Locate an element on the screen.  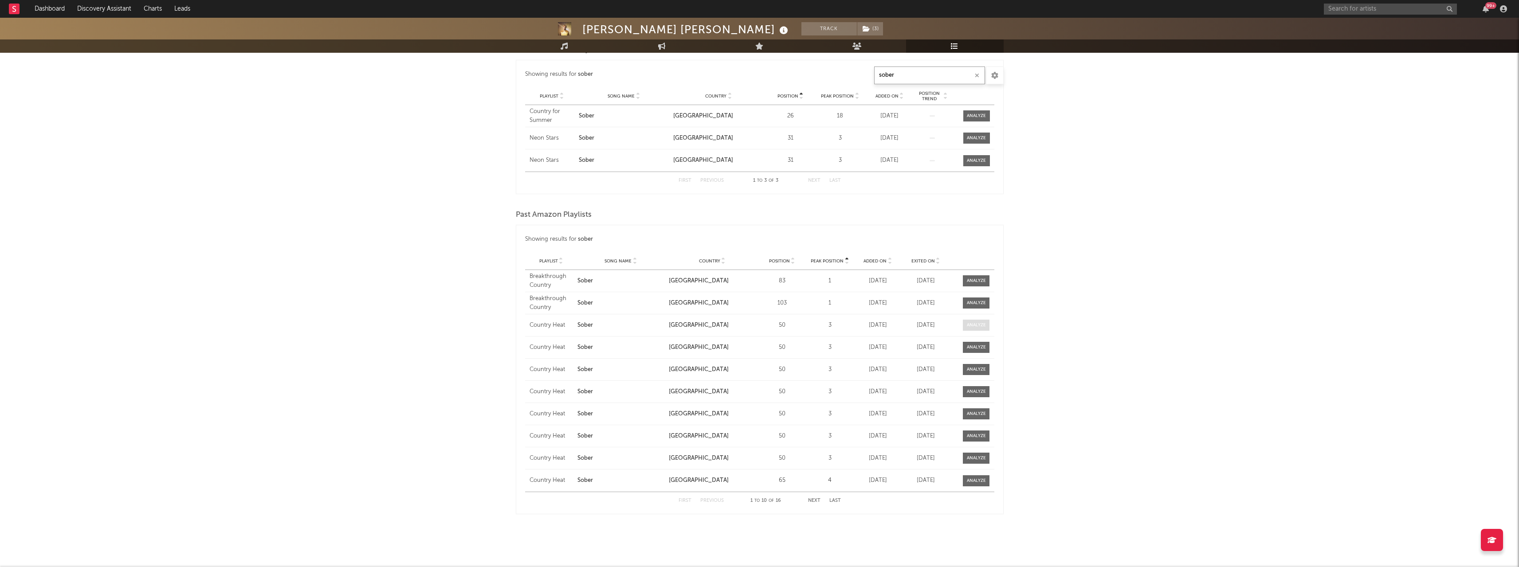
input: Search for artists is located at coordinates (1390, 9).